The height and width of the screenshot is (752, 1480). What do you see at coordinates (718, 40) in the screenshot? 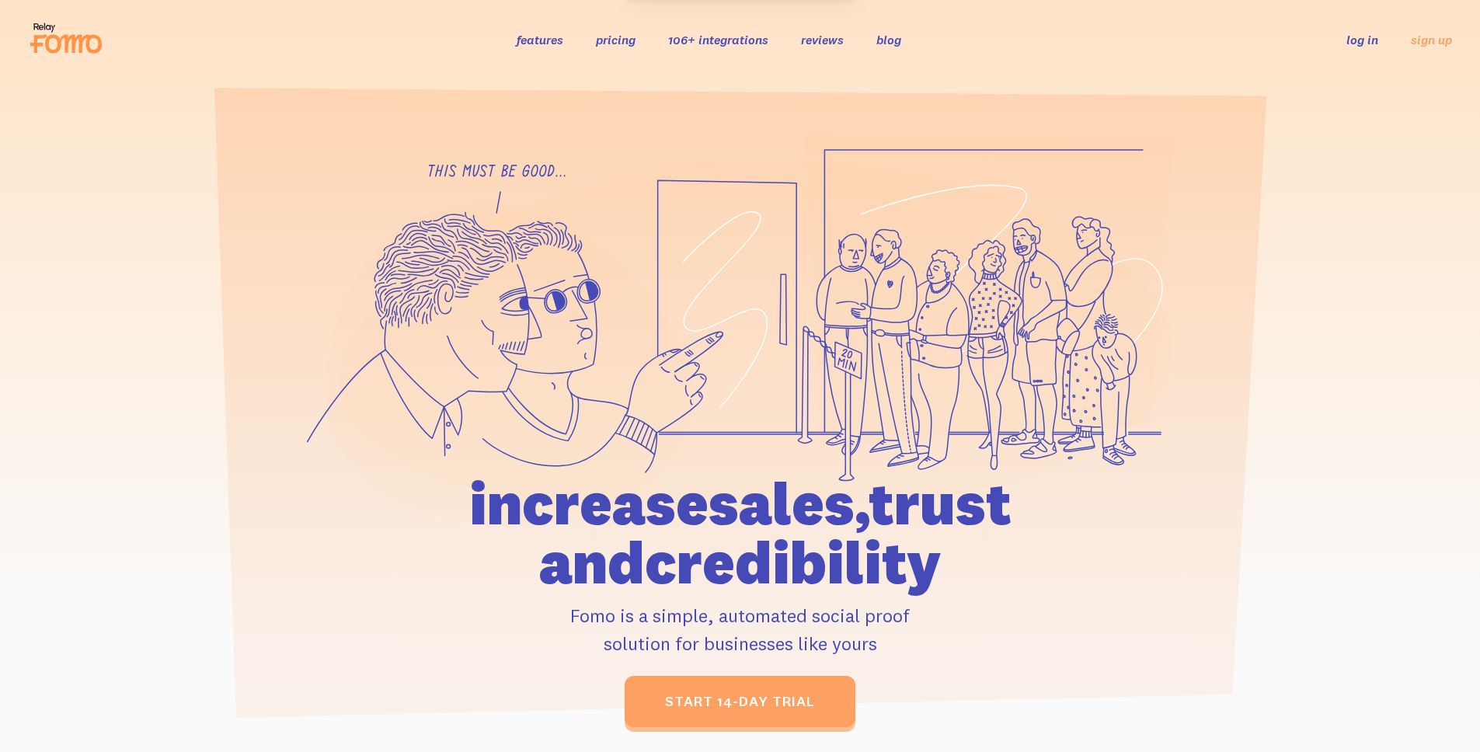
I see `a: 106+ integrations` at bounding box center [718, 40].